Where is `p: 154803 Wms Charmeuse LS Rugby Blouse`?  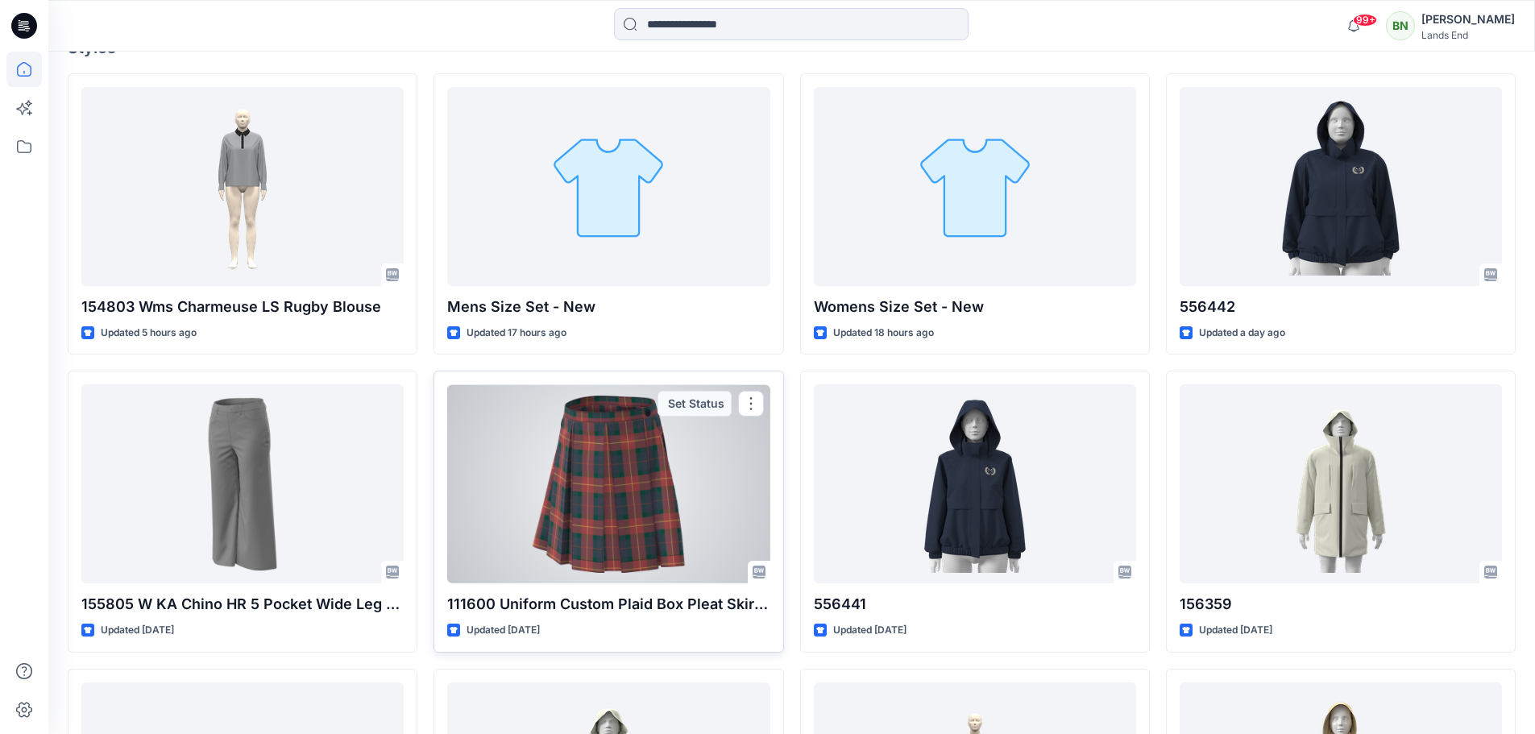
p: 154803 Wms Charmeuse LS Rugby Blouse is located at coordinates (243, 307).